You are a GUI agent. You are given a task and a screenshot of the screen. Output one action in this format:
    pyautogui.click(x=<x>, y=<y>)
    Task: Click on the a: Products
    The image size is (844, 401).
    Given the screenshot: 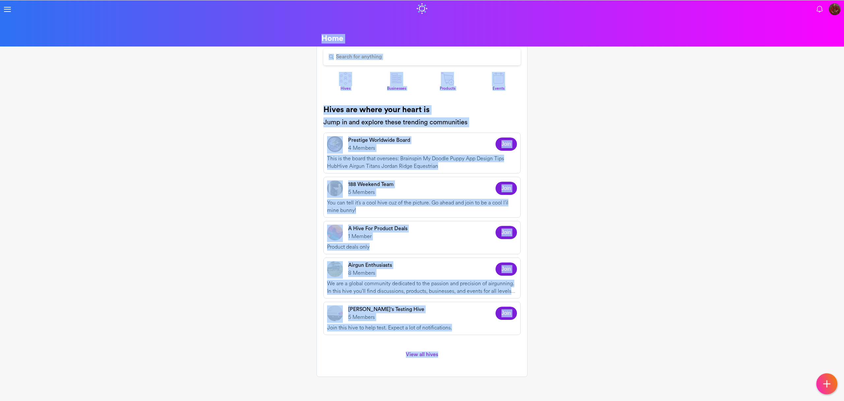 What is the action you would take?
    pyautogui.click(x=448, y=81)
    